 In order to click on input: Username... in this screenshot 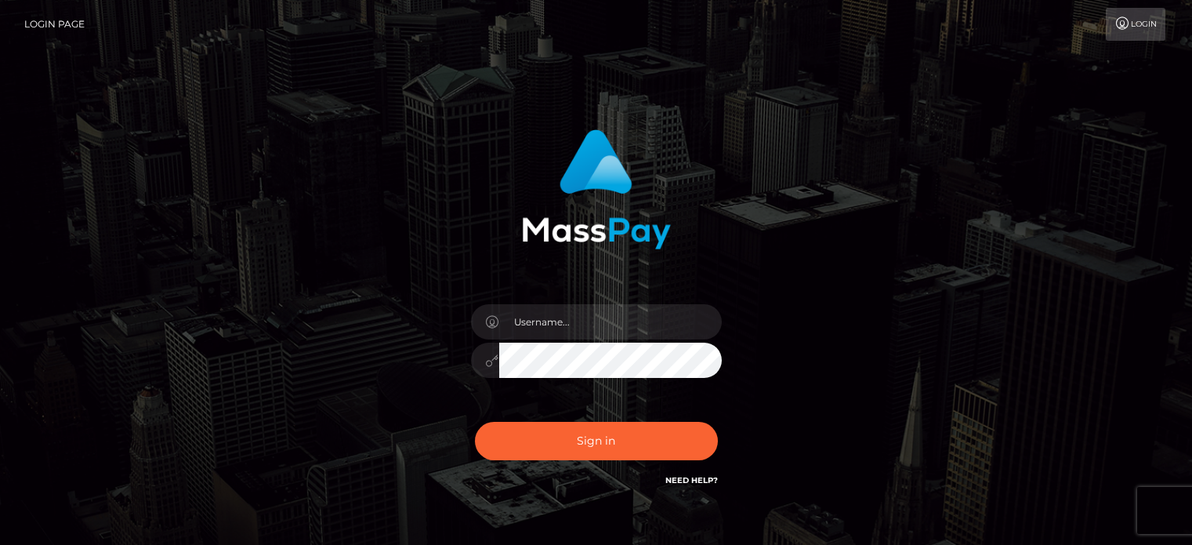, I will do `click(610, 321)`.